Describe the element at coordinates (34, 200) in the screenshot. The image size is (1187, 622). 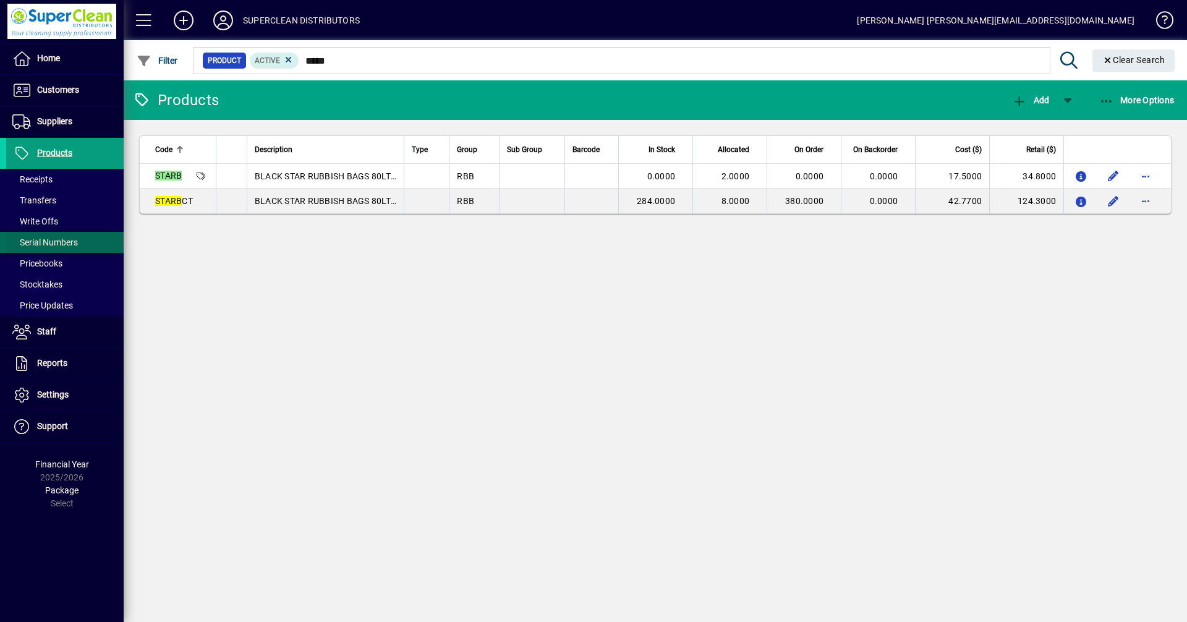
I see `span: Transfers` at that location.